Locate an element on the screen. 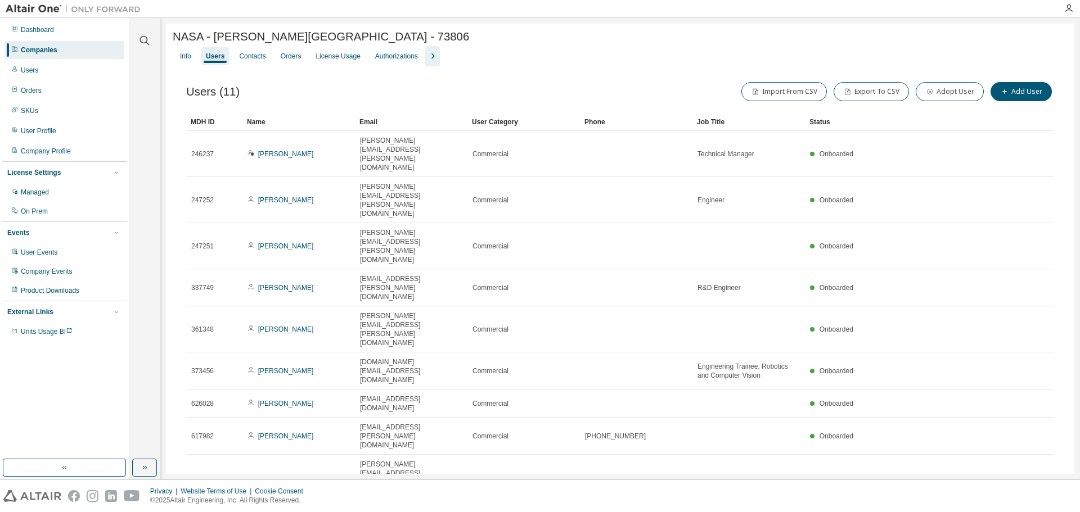 The height and width of the screenshot is (512, 1080). div: Cookie Consent is located at coordinates (282, 492).